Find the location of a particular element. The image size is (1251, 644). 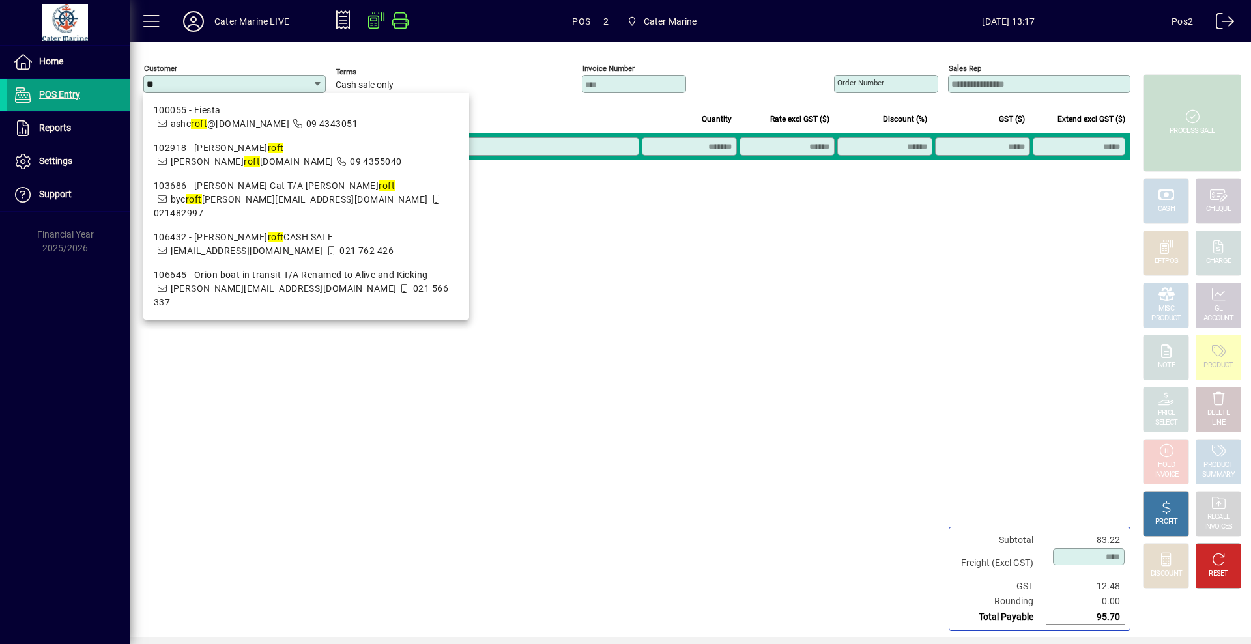

button: Profile is located at coordinates (193, 21).